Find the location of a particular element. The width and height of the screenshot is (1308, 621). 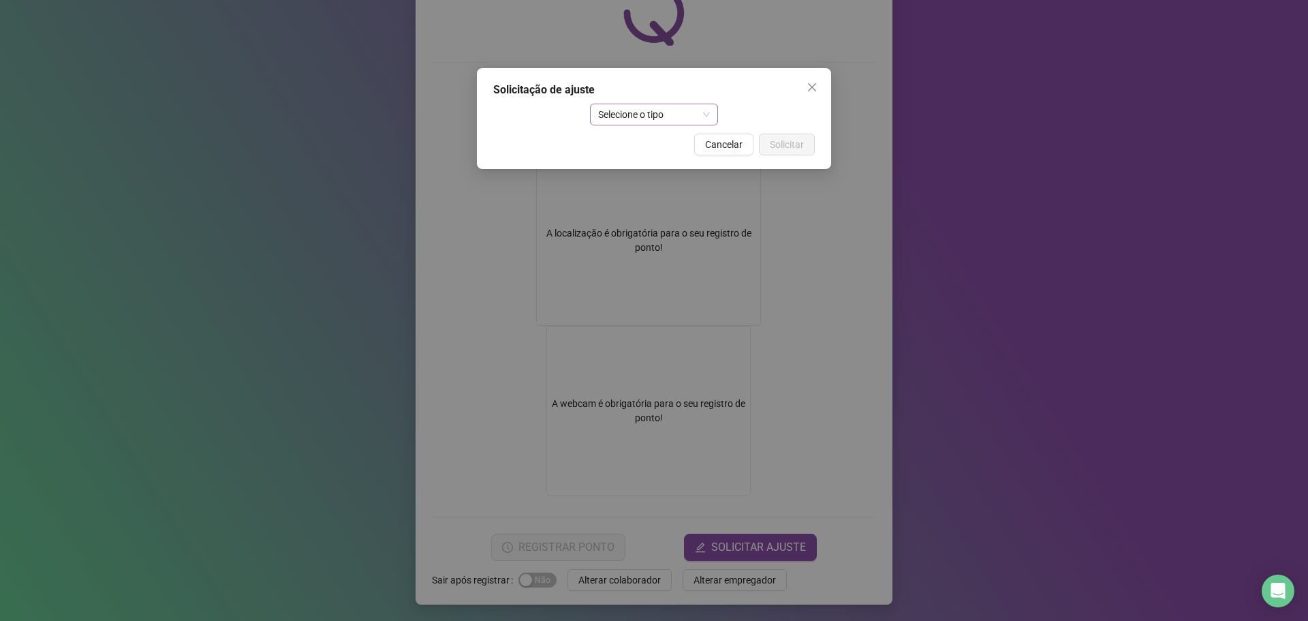

div: Solicitação de ajuste is located at coordinates (654, 90).